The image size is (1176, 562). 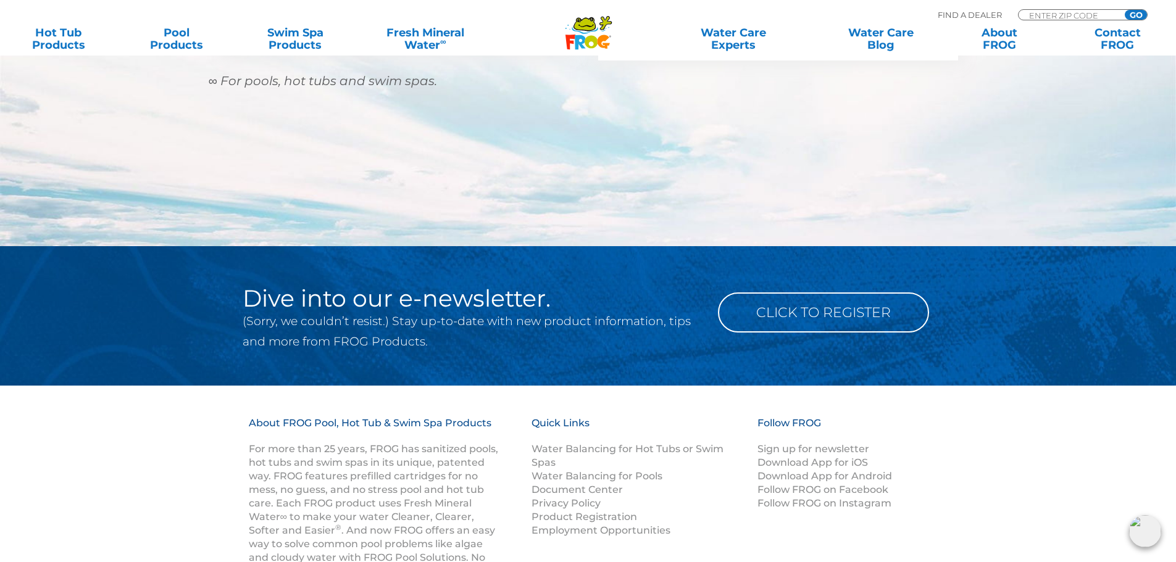 What do you see at coordinates (1069, 15) in the screenshot?
I see `input: Zip Code Form` at bounding box center [1069, 15].